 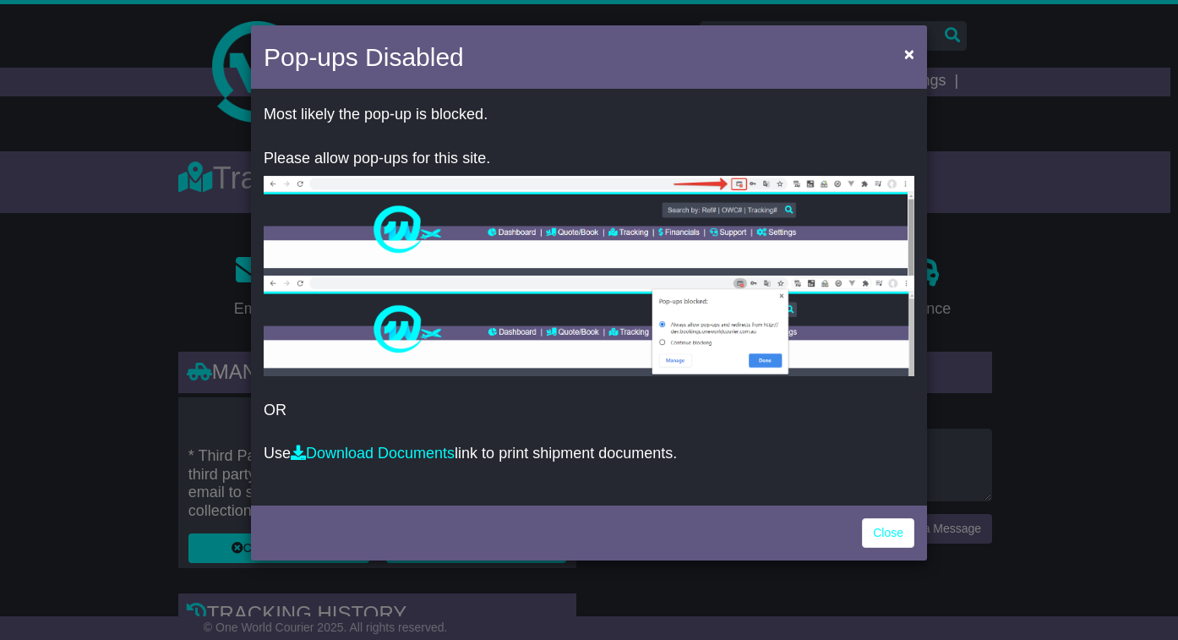 I want to click on img: allow-popup-2.png, so click(x=589, y=325).